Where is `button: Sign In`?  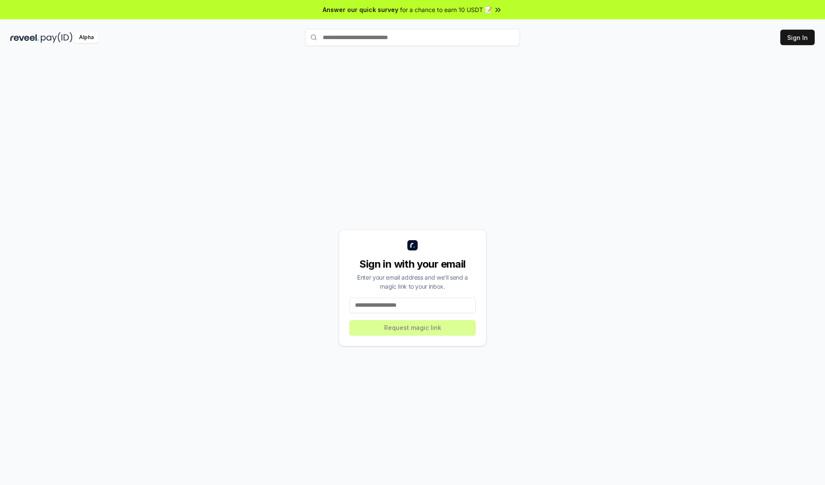
button: Sign In is located at coordinates (797, 37).